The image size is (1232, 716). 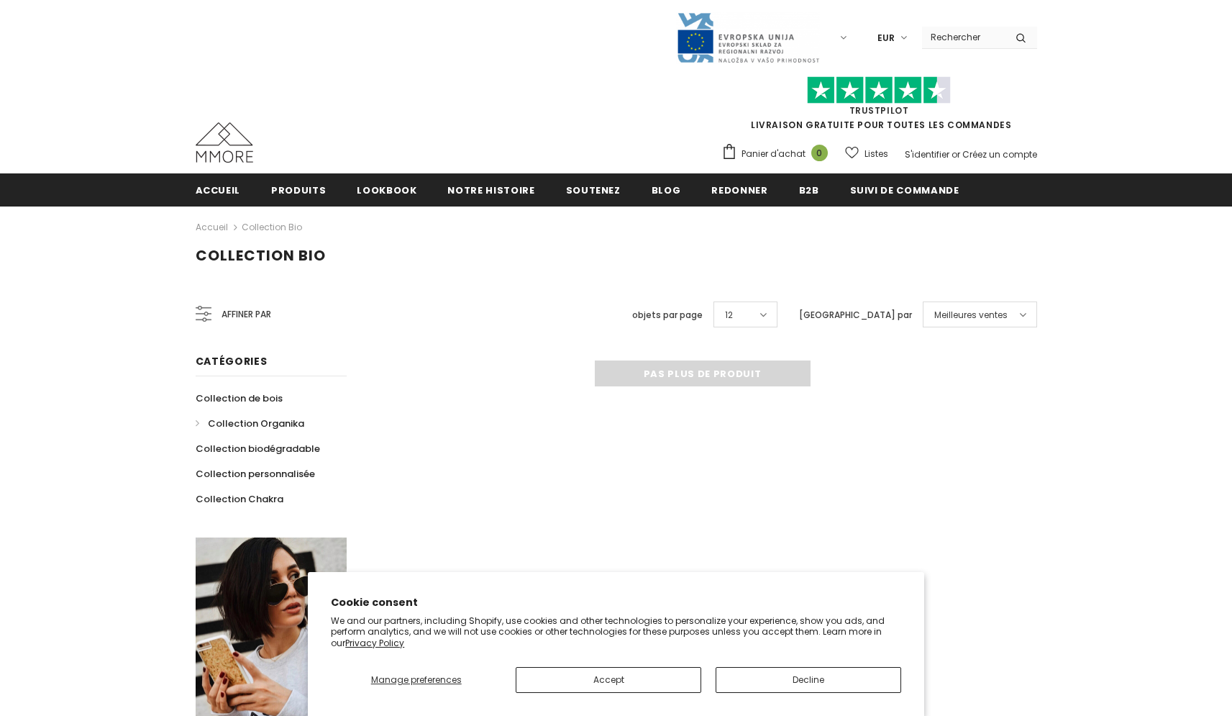 What do you see at coordinates (739, 190) in the screenshot?
I see `span: Redonner` at bounding box center [739, 190].